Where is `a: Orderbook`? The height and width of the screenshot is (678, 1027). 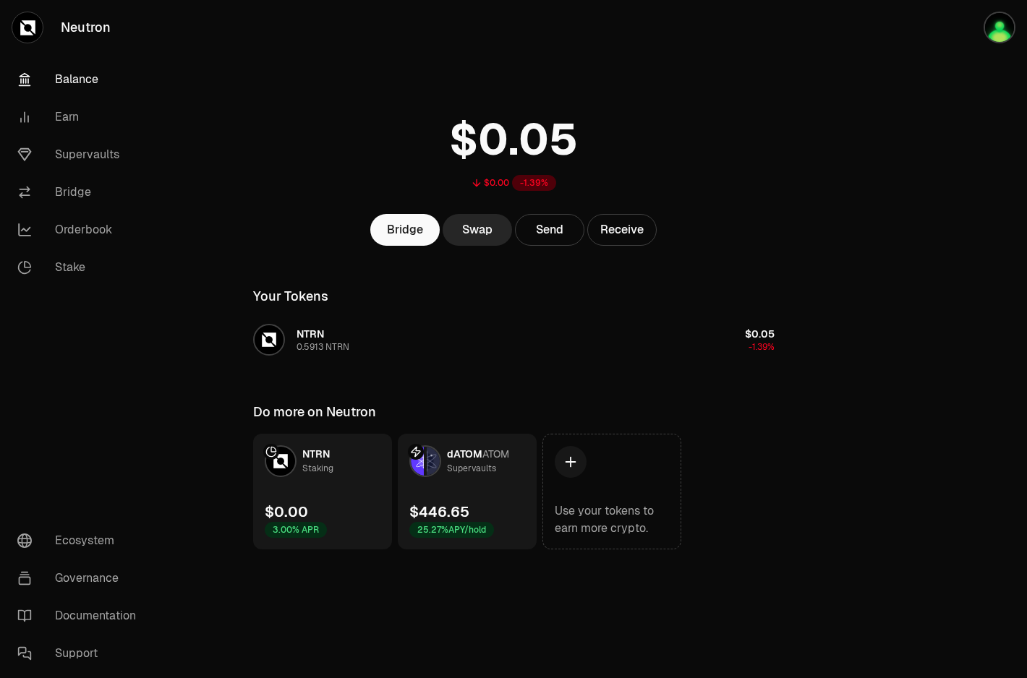 a: Orderbook is located at coordinates (81, 230).